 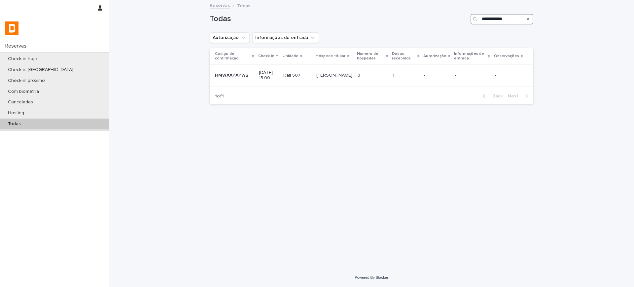 What do you see at coordinates (515, 96) in the screenshot?
I see `span: Next` at bounding box center [515, 96].